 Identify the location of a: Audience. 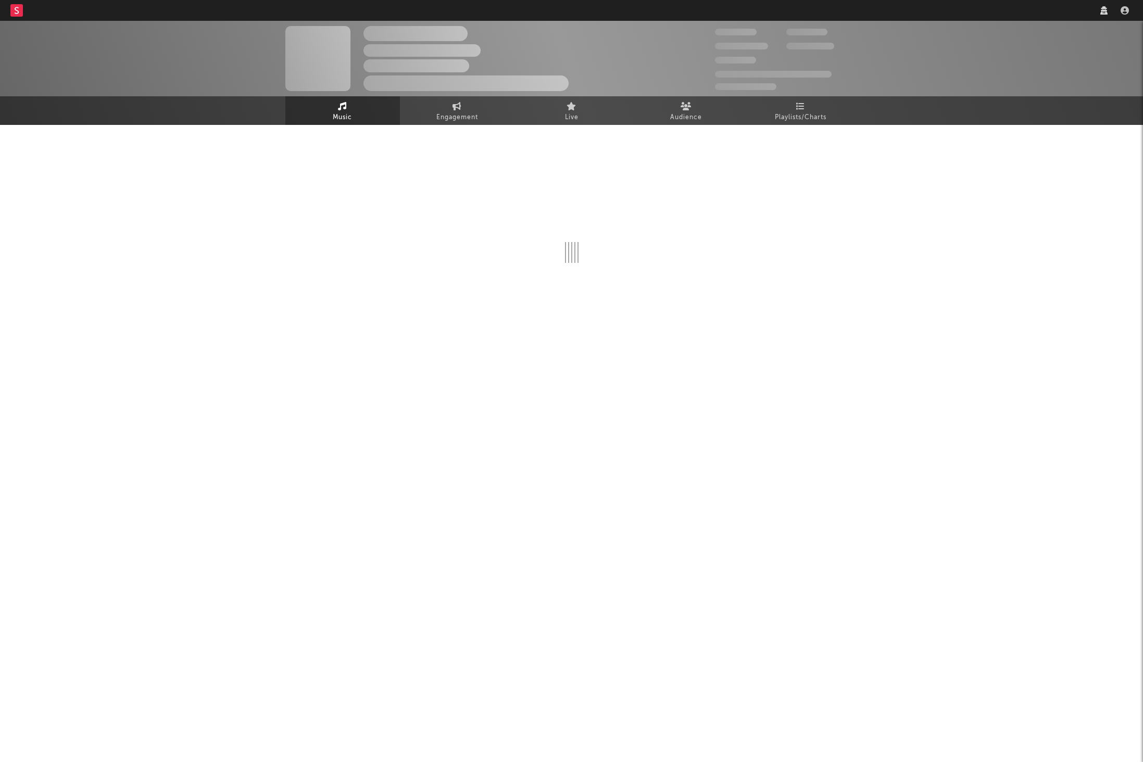
(686, 110).